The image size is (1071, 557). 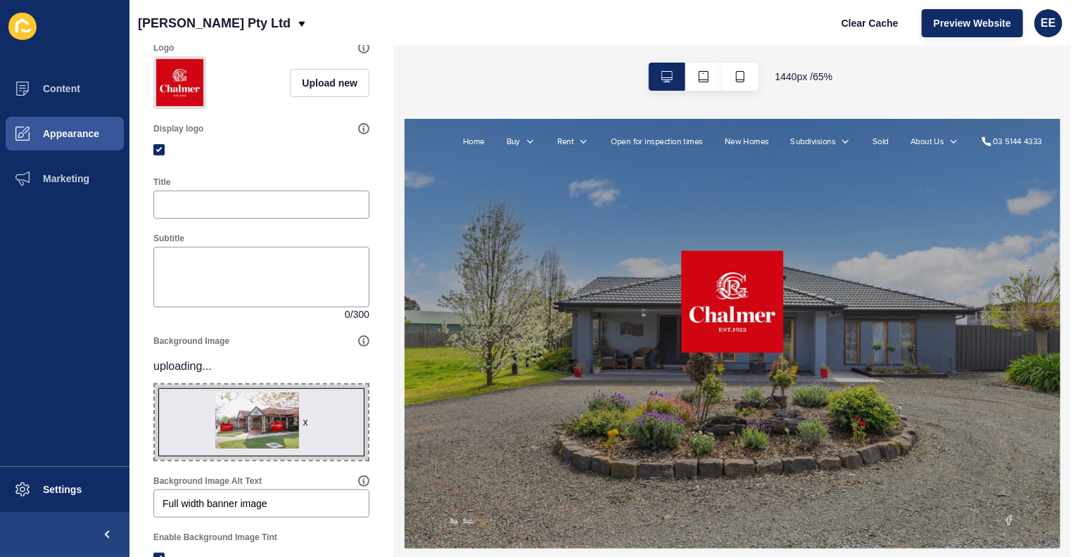 What do you see at coordinates (168, 35) in the screenshot?
I see `a: Buy` at bounding box center [168, 35].